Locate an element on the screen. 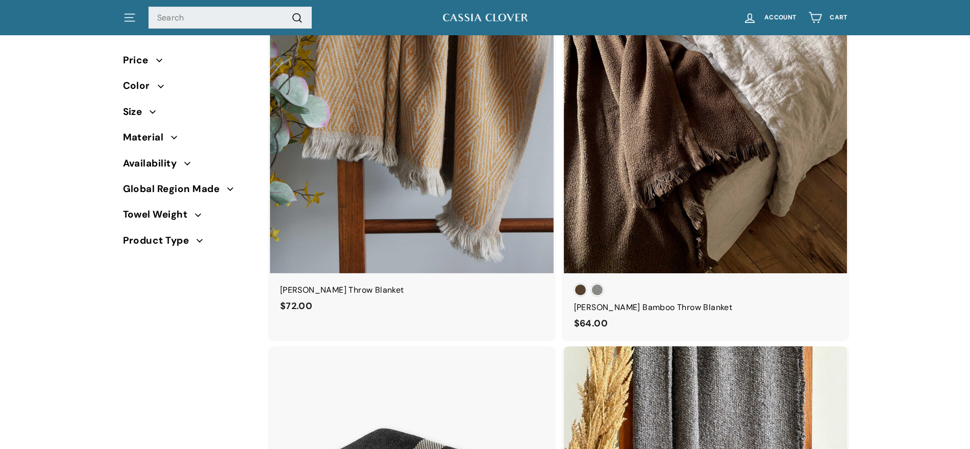 The width and height of the screenshot is (970, 449). button: Towel Weight is located at coordinates (188, 217).